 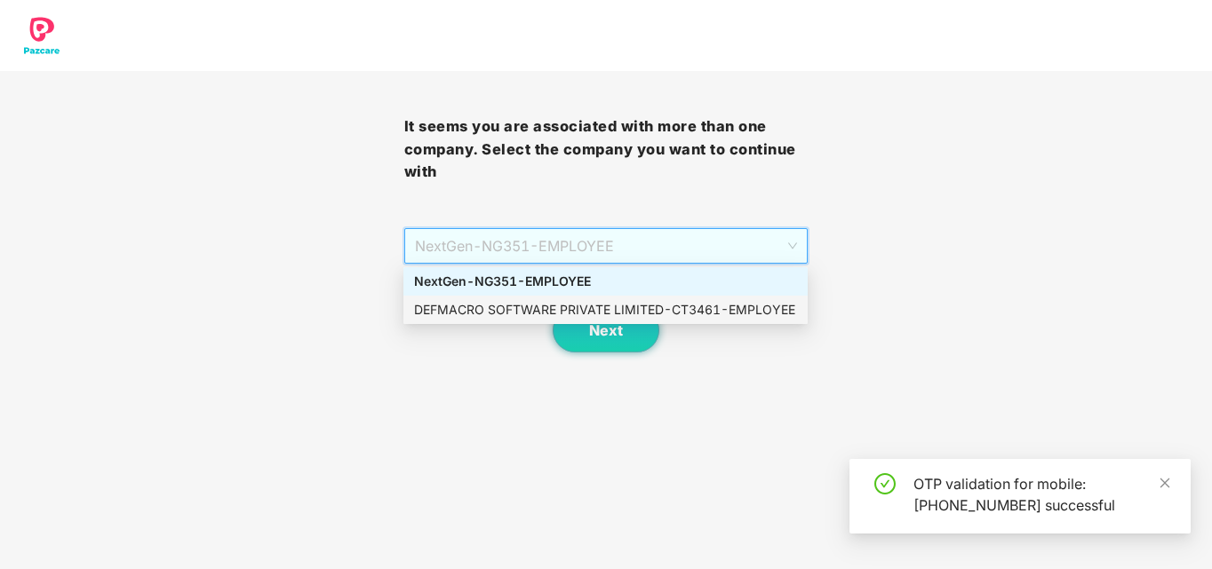 What do you see at coordinates (1165, 483) in the screenshot?
I see `span: close` at bounding box center [1165, 483].